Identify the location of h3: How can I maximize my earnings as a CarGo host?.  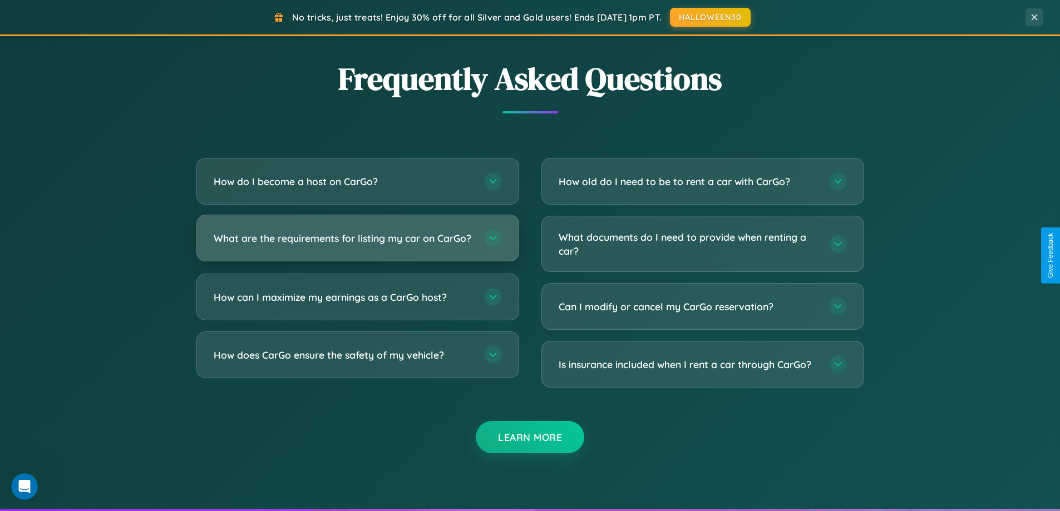
(343, 297).